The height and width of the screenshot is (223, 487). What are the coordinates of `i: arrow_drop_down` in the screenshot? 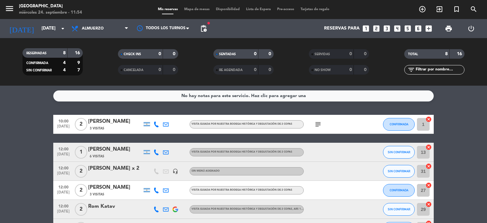 It's located at (63, 29).